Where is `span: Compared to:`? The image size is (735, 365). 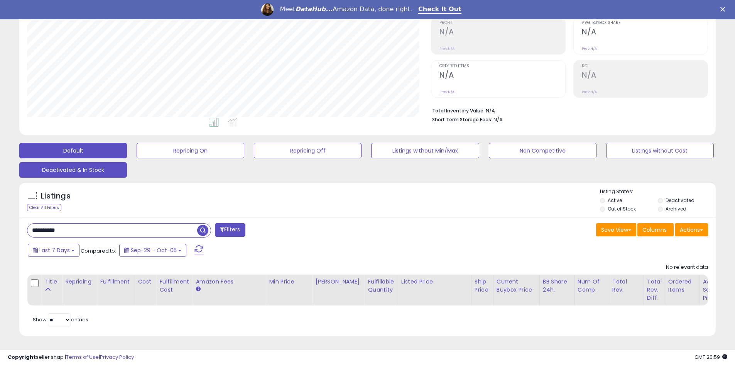 span: Compared to: is located at coordinates (98, 251).